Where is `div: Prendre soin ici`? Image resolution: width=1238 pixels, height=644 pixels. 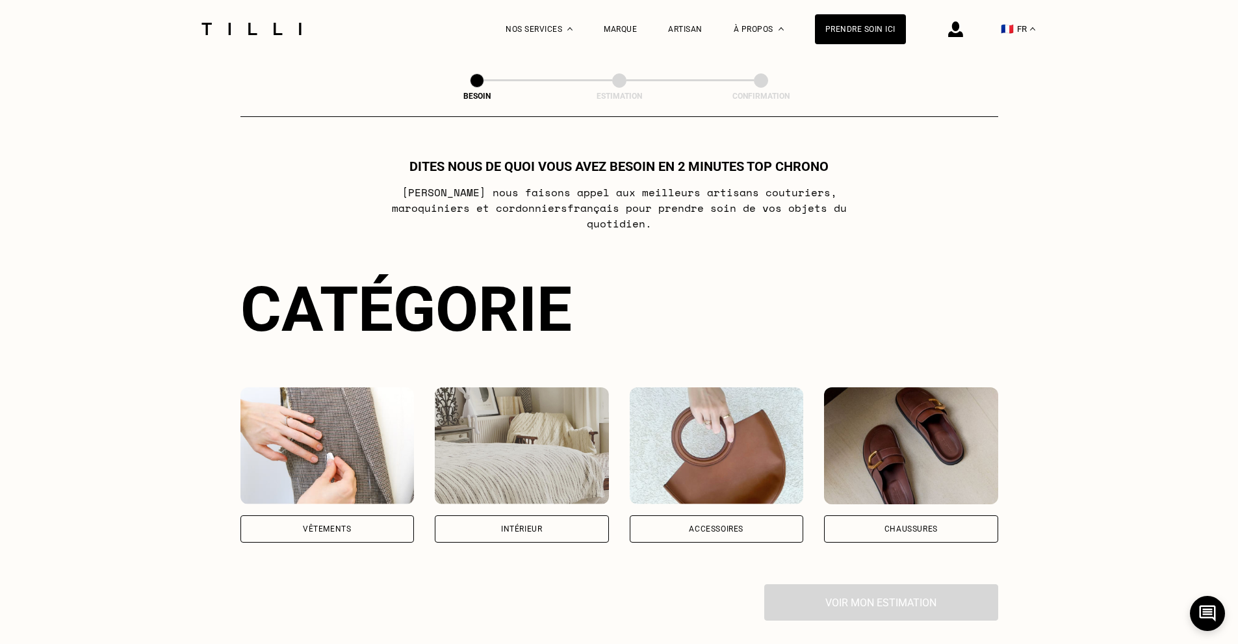
div: Prendre soin ici is located at coordinates (860, 29).